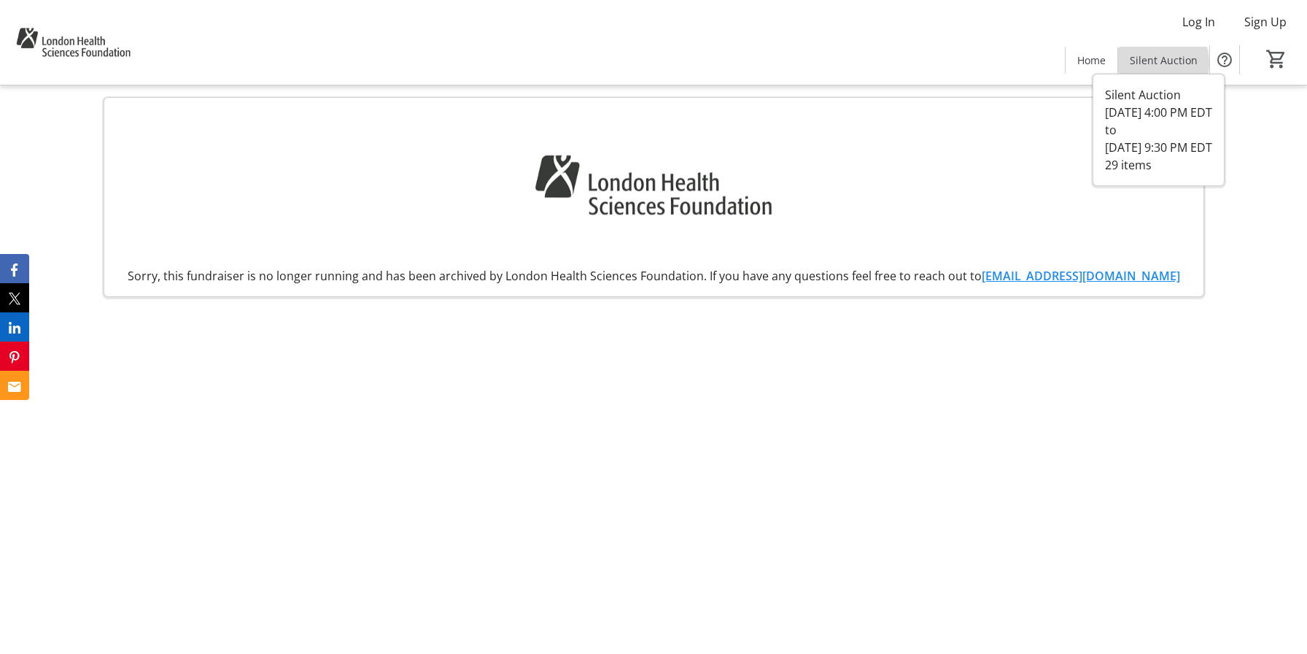 This screenshot has height=654, width=1307. I want to click on span: Silent Auction, so click(1163, 60).